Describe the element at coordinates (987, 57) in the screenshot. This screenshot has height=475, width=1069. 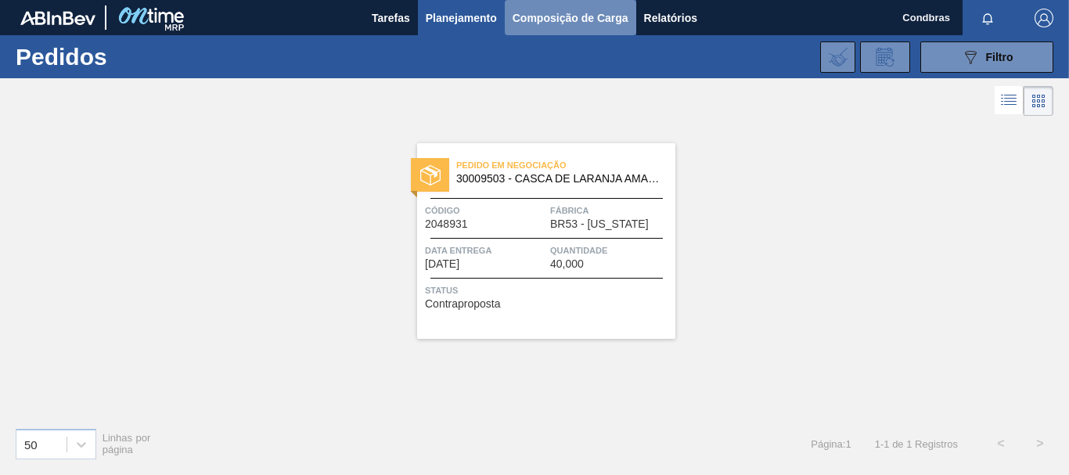
I see `button: Filtro` at that location.